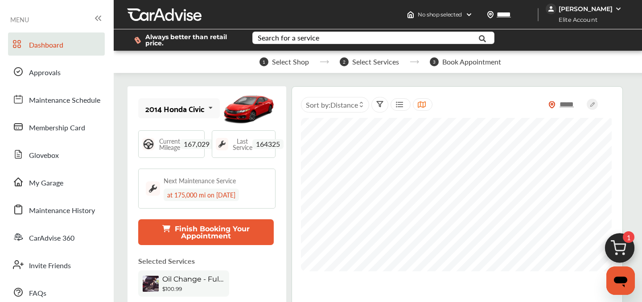 Image resolution: width=642 pixels, height=302 pixels. What do you see at coordinates (469, 15) in the screenshot?
I see `img: header-down-arrow.9dd2ce7d.svg` at bounding box center [469, 15].